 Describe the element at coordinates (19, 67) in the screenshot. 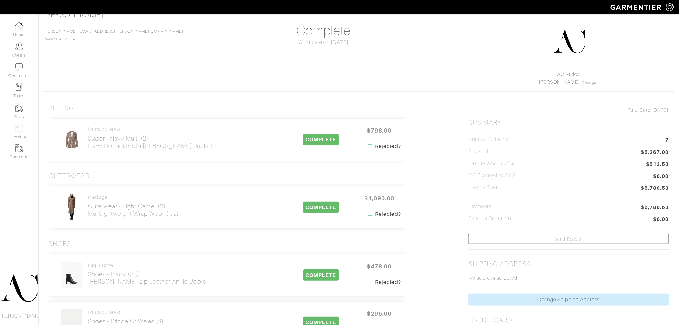

I see `img: comment-icon-a0a6a9ef722e966f86d9cbdc48e553b5cf19dbc54f86b18d962a5391bc8f6eb6.png` at that location.